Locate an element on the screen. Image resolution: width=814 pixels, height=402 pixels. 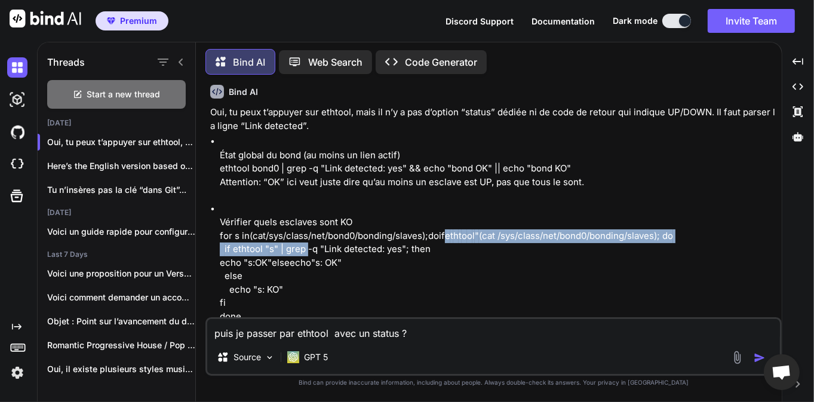
img: darkAi-studio is located at coordinates (17, 100).